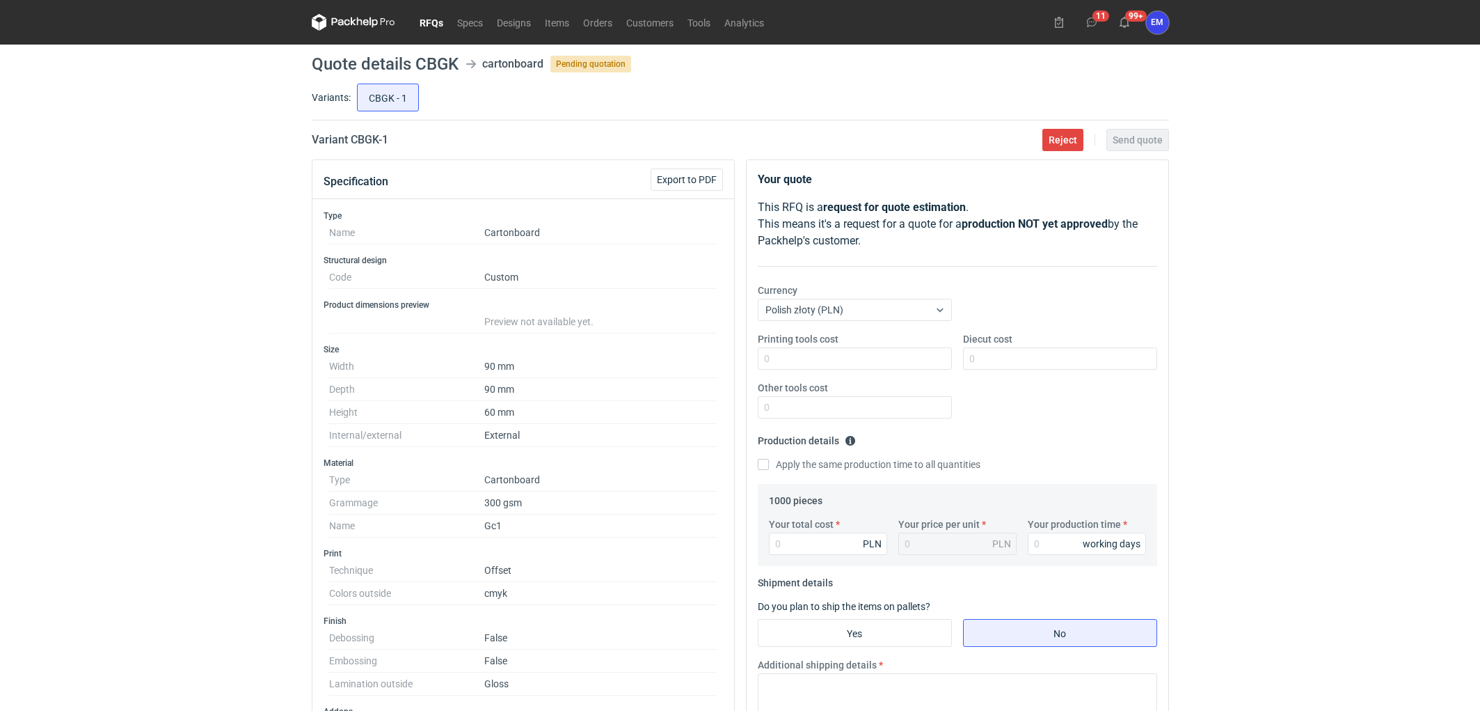  What do you see at coordinates (601, 435) in the screenshot?
I see `dd: External` at bounding box center [601, 435].